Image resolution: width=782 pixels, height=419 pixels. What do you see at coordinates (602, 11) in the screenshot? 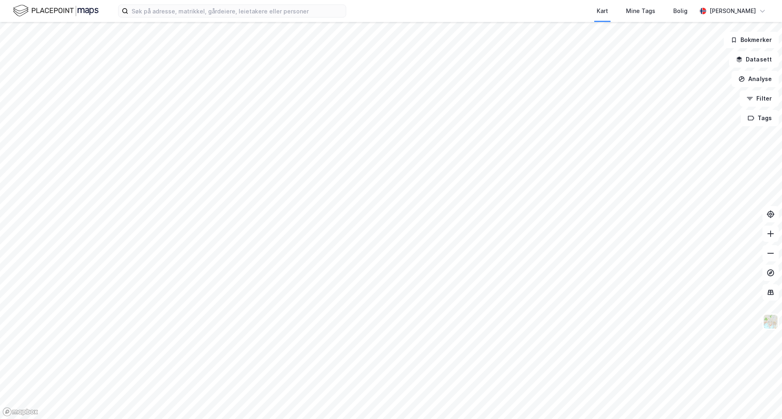
I see `div: Kart` at bounding box center [602, 11].